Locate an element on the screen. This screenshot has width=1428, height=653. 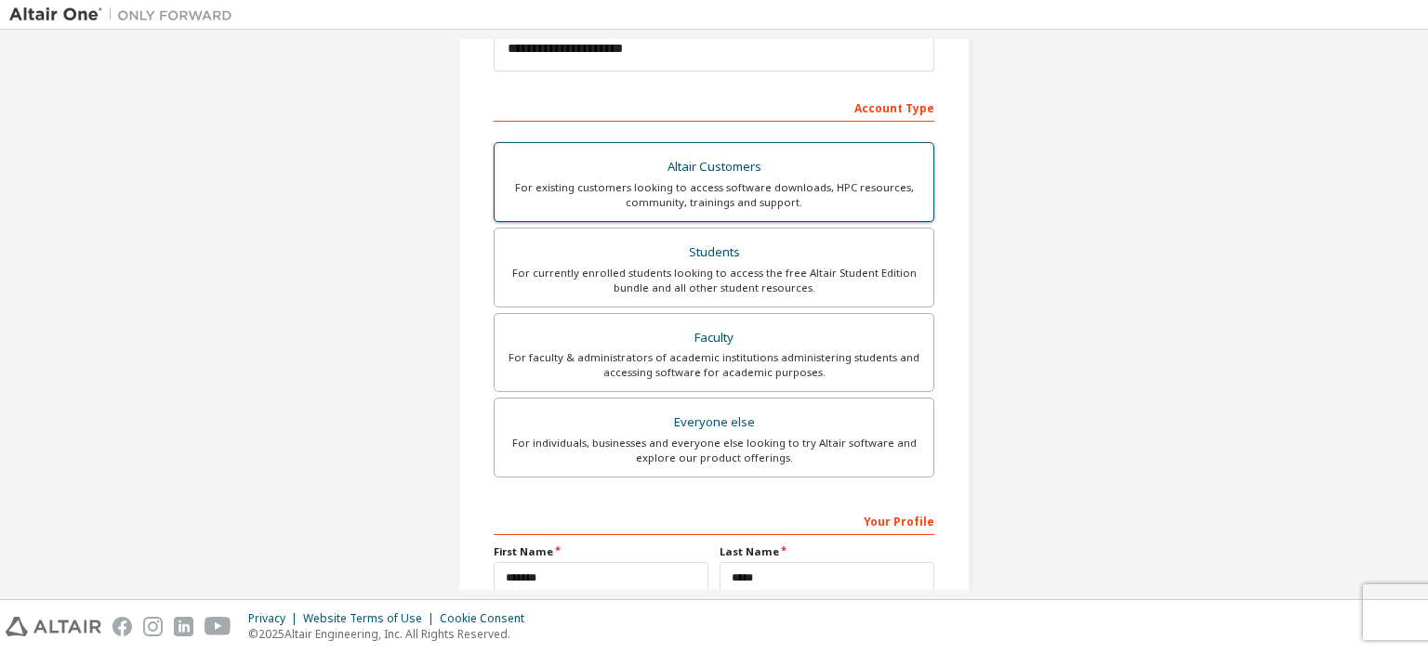
div: For existing customers looking to access software downloads, HPC resources, community, trainings ... is located at coordinates (714, 195).